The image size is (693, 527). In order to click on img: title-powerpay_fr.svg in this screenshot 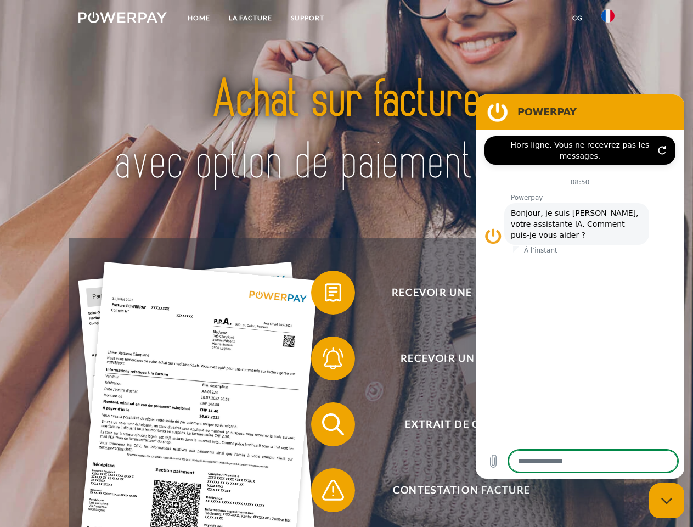, I will do `click(346, 131)`.